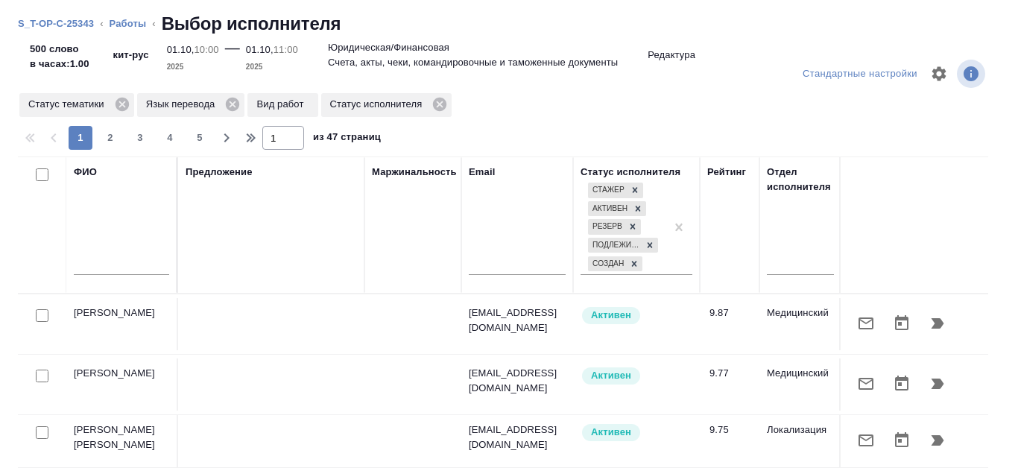 This screenshot has width=1018, height=468. What do you see at coordinates (615, 245) in the screenshot?
I see `div: Подлежит внедрению` at bounding box center [615, 245].